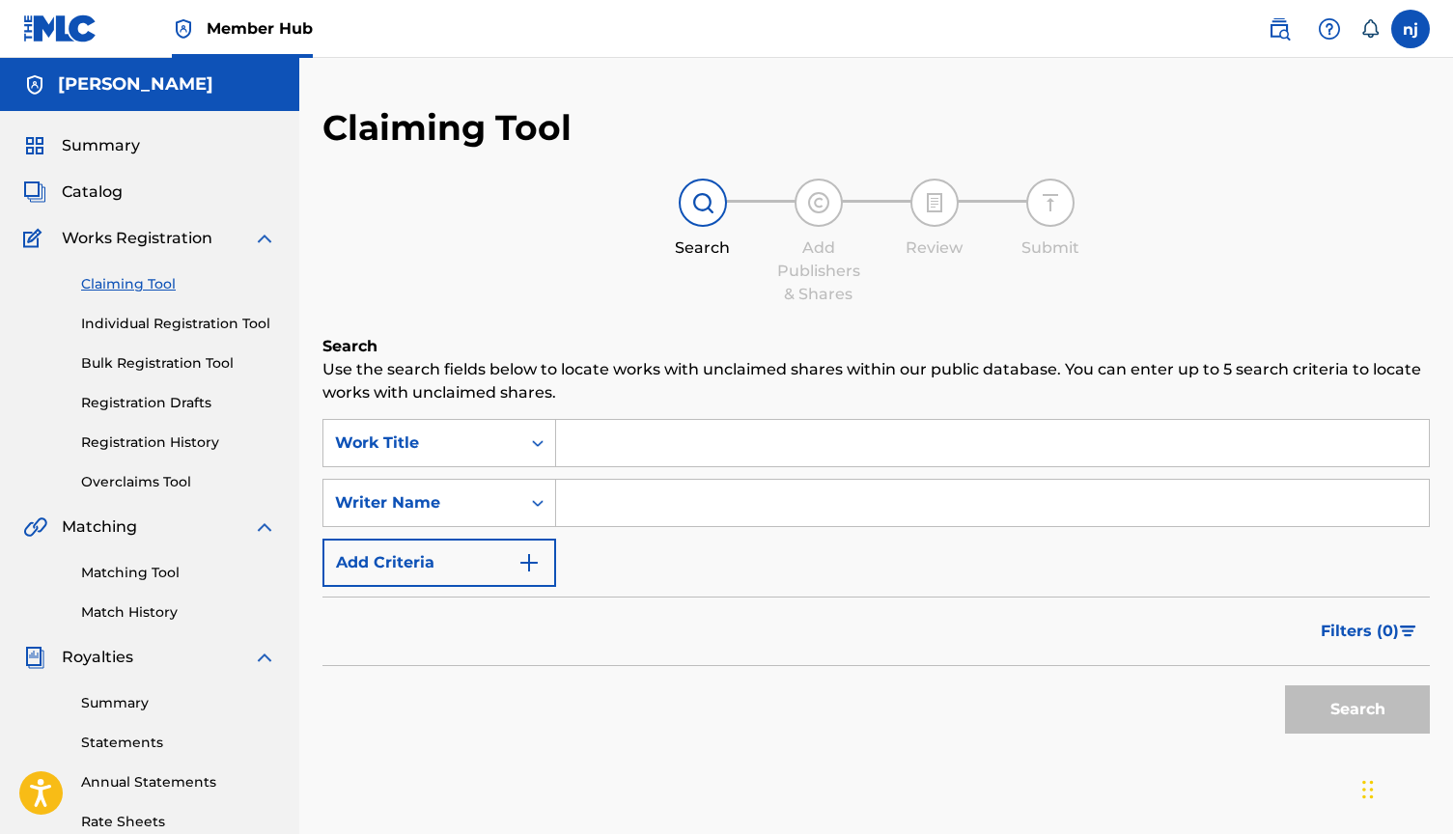  What do you see at coordinates (35, 85) in the screenshot?
I see `img: Accounts` at bounding box center [35, 85].